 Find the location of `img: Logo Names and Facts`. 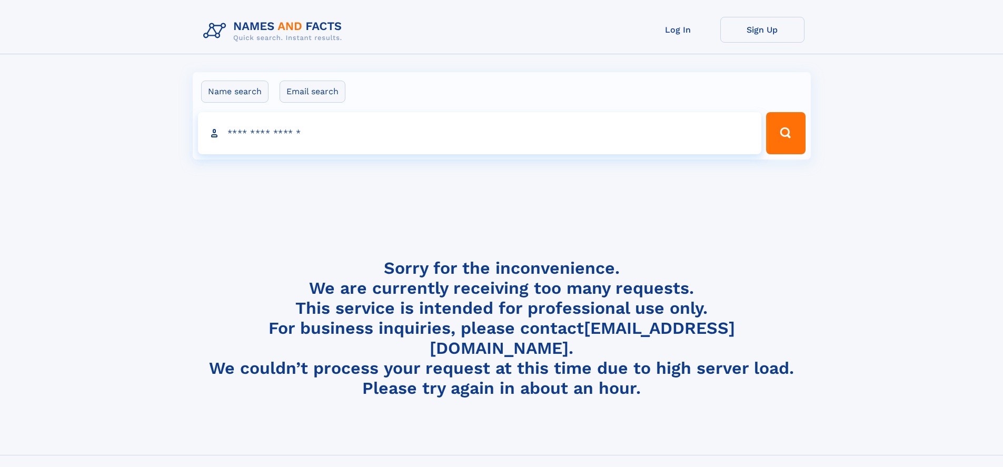

img: Logo Names and Facts is located at coordinates (275, 31).